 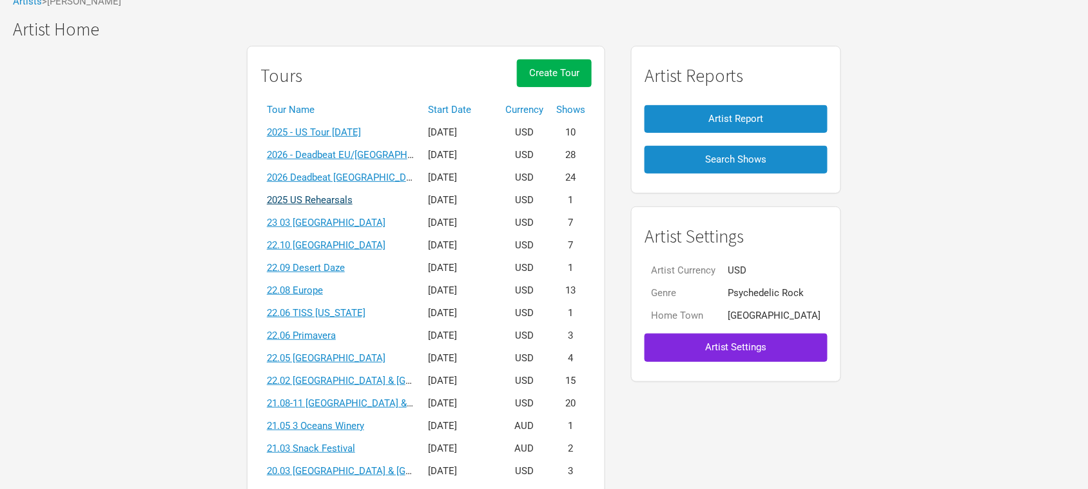 I want to click on td: Psychedelic Rock, so click(x=775, y=293).